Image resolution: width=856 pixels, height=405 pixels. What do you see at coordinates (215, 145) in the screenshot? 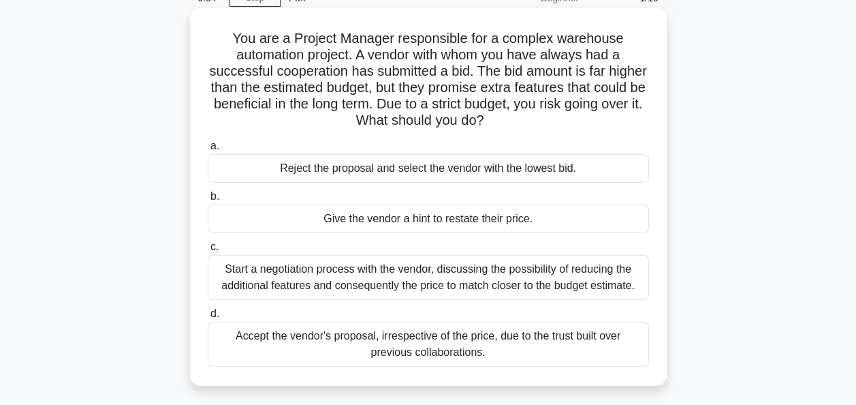
I see `span: a.` at bounding box center [215, 145].